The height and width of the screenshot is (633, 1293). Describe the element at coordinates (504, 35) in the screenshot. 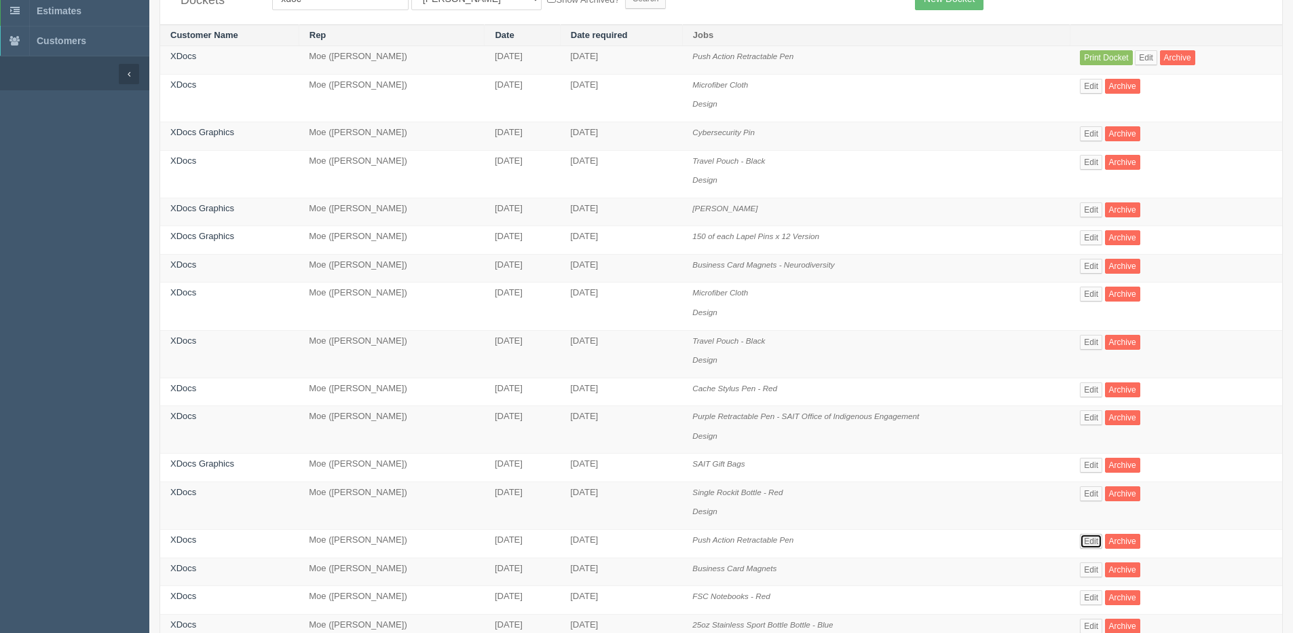

I see `a: Date` at that location.